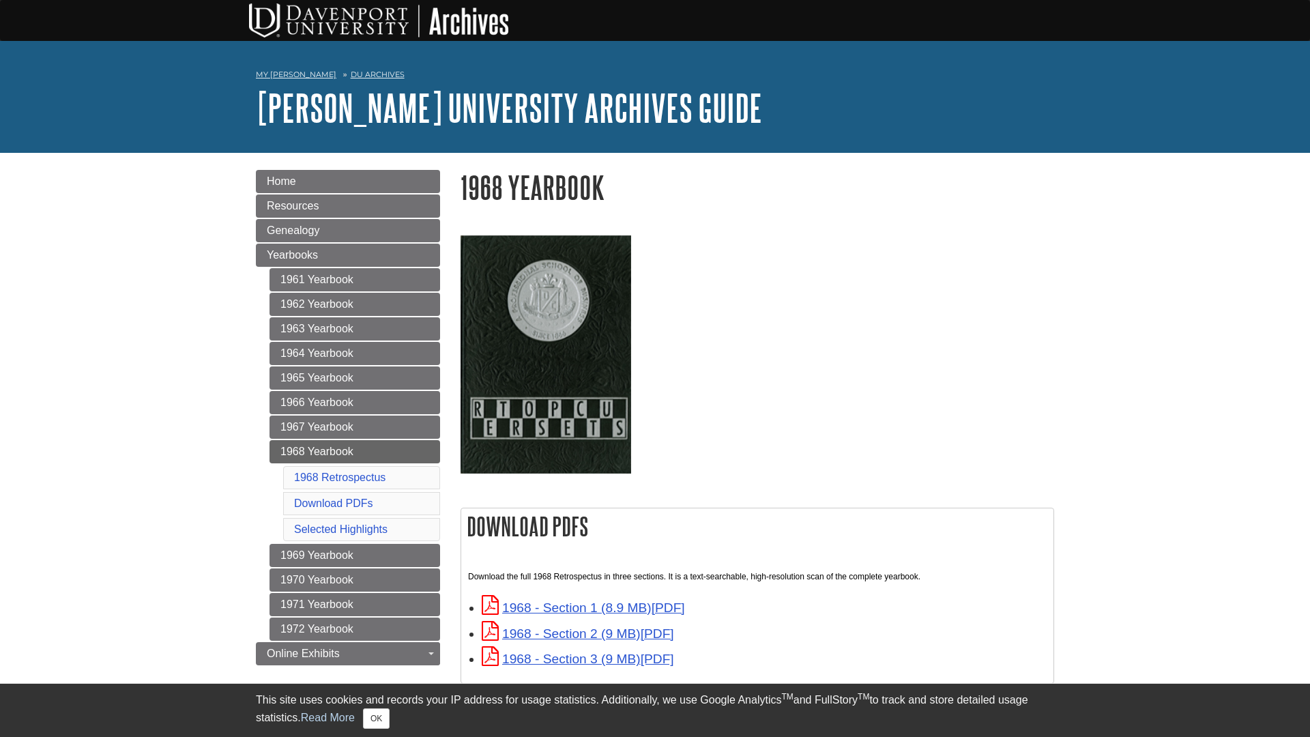  What do you see at coordinates (757, 526) in the screenshot?
I see `h2: Download PDFs` at bounding box center [757, 526].